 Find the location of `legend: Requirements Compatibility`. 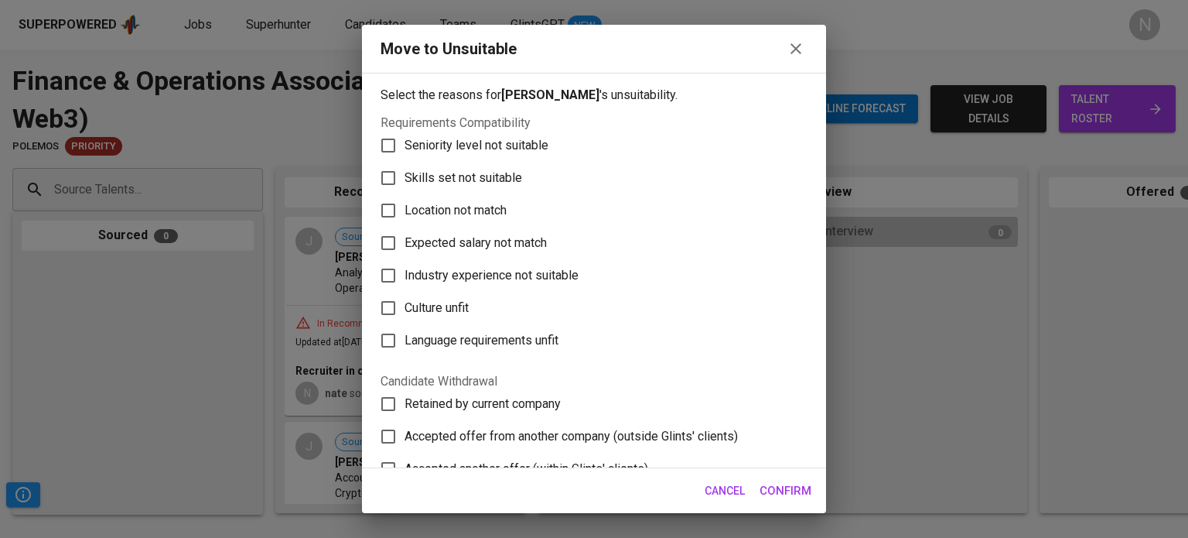

legend: Requirements Compatibility is located at coordinates (456, 123).